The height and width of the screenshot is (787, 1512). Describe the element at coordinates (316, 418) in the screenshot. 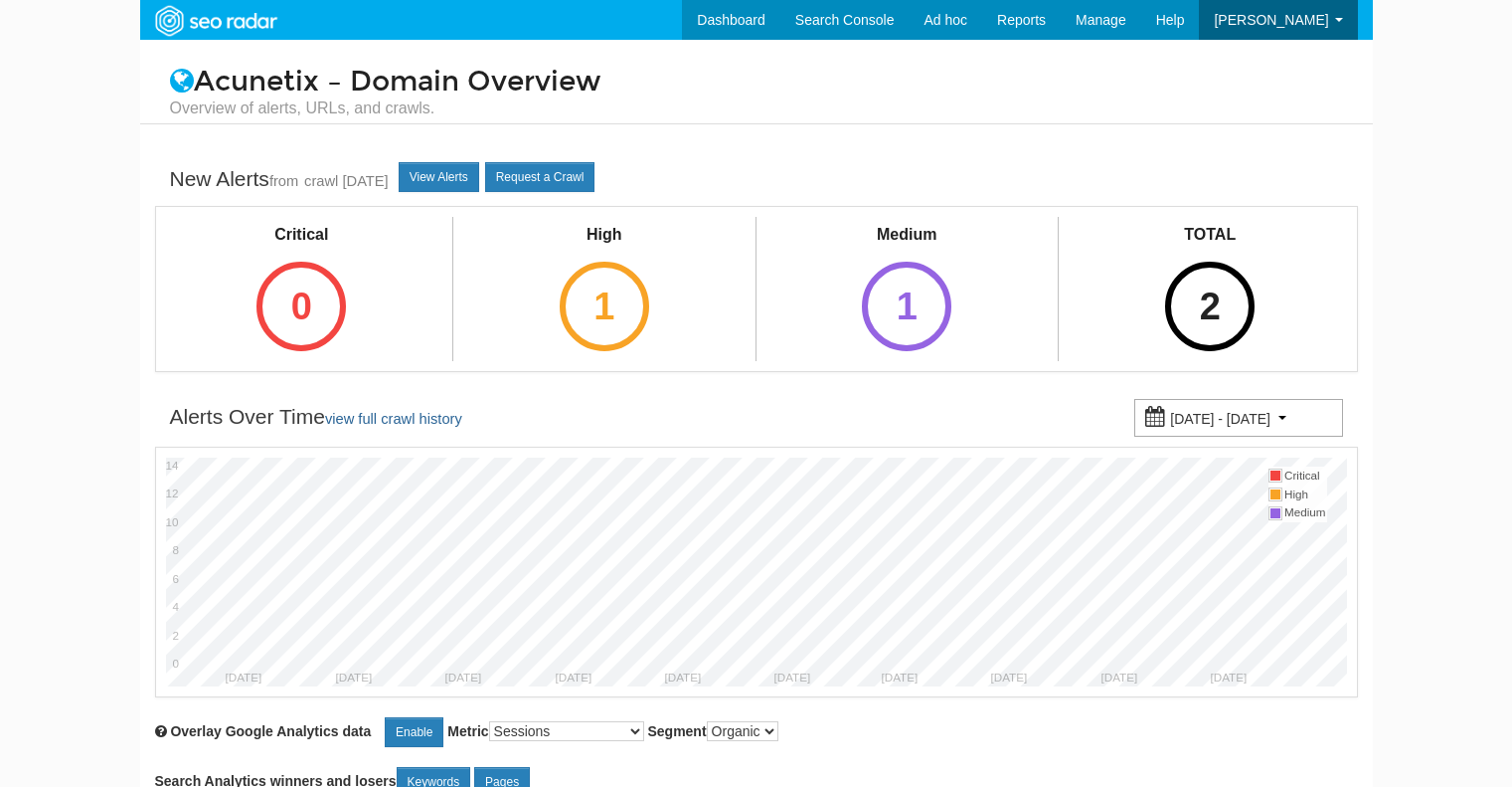

I see `div: Alerts Over Time` at that location.